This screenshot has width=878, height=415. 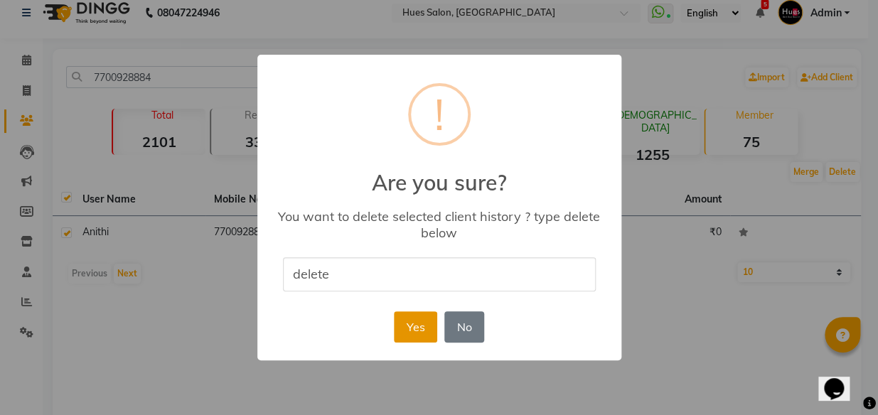 I want to click on div: You want to delete selected client history ? type delete below, so click(x=439, y=225).